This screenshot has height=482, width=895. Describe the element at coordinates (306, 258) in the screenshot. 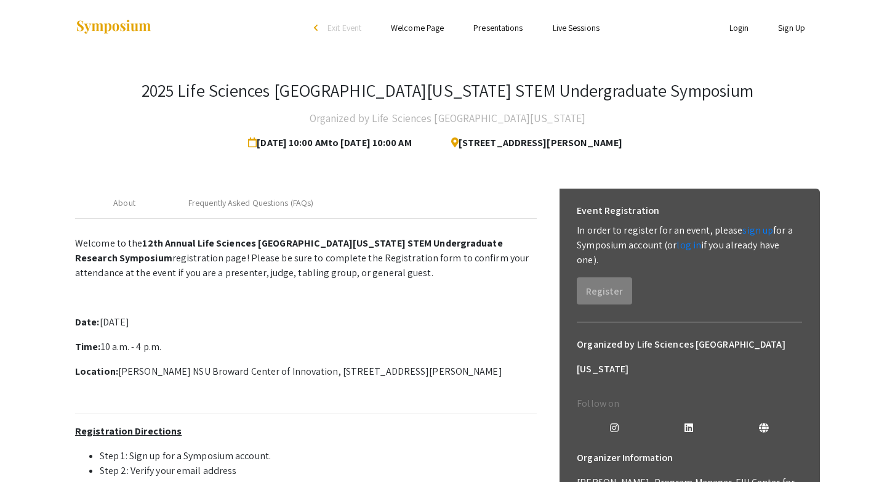

I see `p: Welcome to the registration page! Please be sure to complete the Registration form to confirm you...` at that location.